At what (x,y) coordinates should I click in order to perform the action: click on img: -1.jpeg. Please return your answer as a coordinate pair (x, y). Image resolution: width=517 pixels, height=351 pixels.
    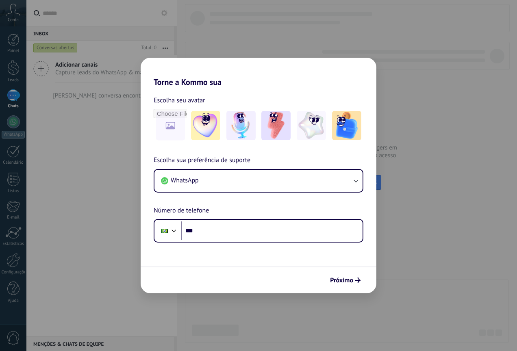
    Looking at the image, I should click on (206, 126).